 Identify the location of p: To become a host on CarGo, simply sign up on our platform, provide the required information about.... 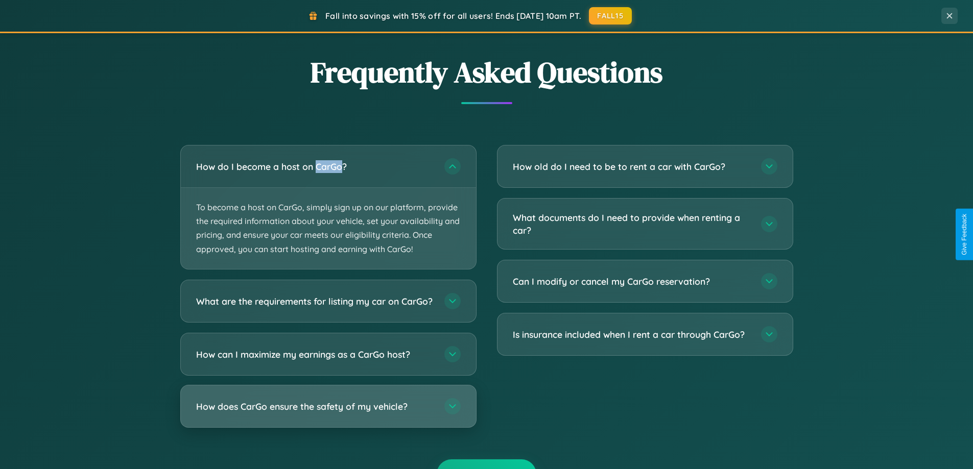
(328, 228).